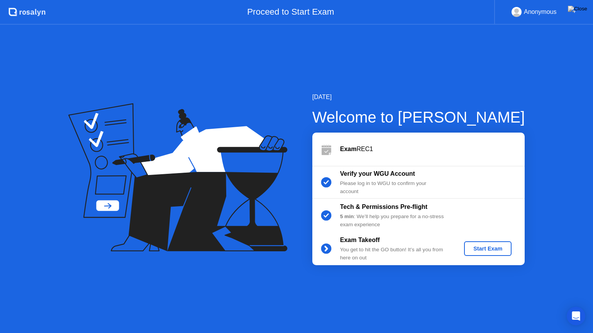  What do you see at coordinates (432, 149) in the screenshot?
I see `div: REC1` at bounding box center [432, 149].